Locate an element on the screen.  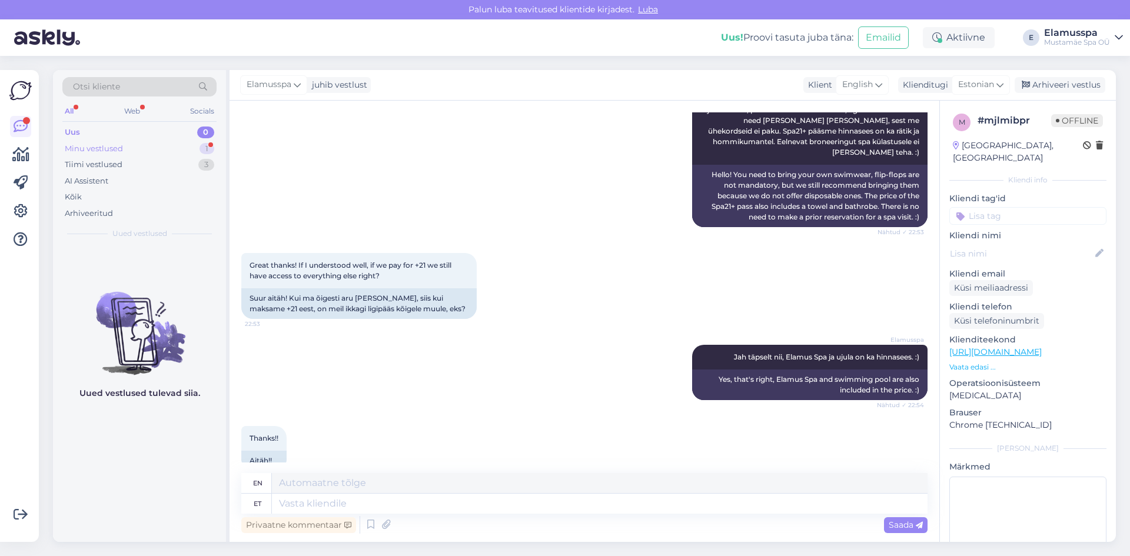
div: Arhiveeri vestlus is located at coordinates (1060, 85).